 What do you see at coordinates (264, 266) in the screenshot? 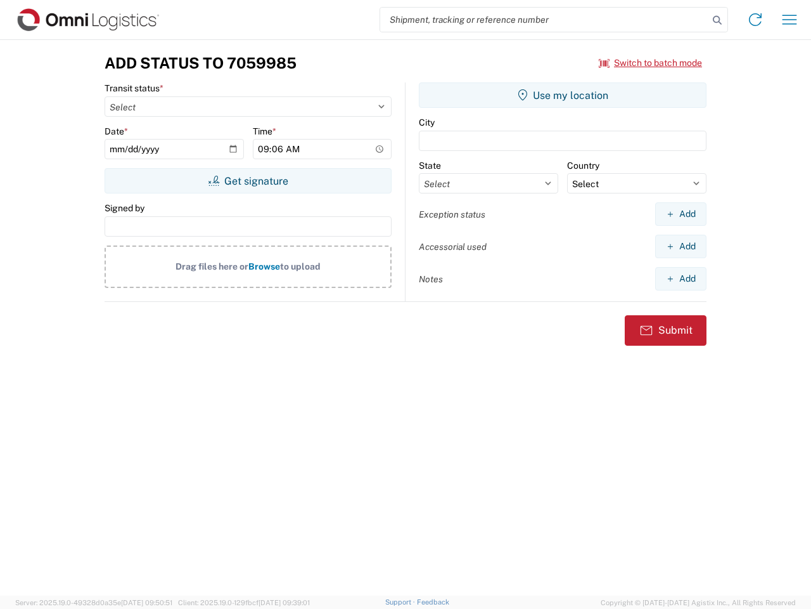
I see `span: Browse` at bounding box center [264, 266].